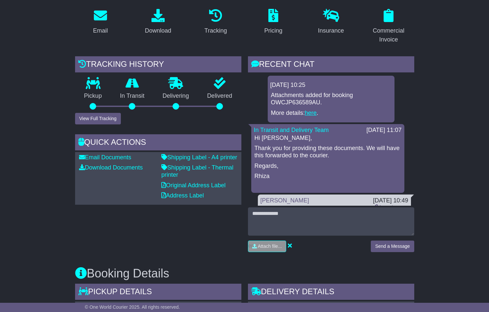  Describe the element at coordinates (389, 35) in the screenshot. I see `div: Commercial Invoice` at that location.